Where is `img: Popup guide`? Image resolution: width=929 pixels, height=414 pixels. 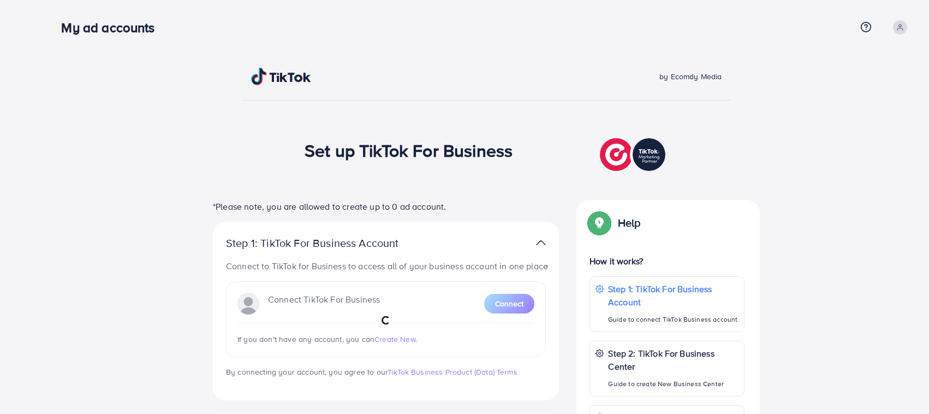 img: Popup guide is located at coordinates (599, 223).